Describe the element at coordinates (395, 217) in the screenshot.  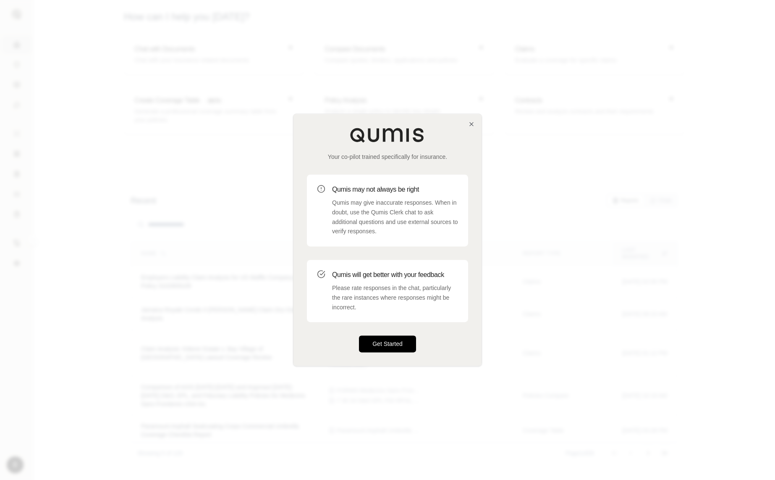
I see `p: Qumis may give inaccurate responses. When in doubt, use the Qumis Clerk chat to ask additional qu...` at that location.